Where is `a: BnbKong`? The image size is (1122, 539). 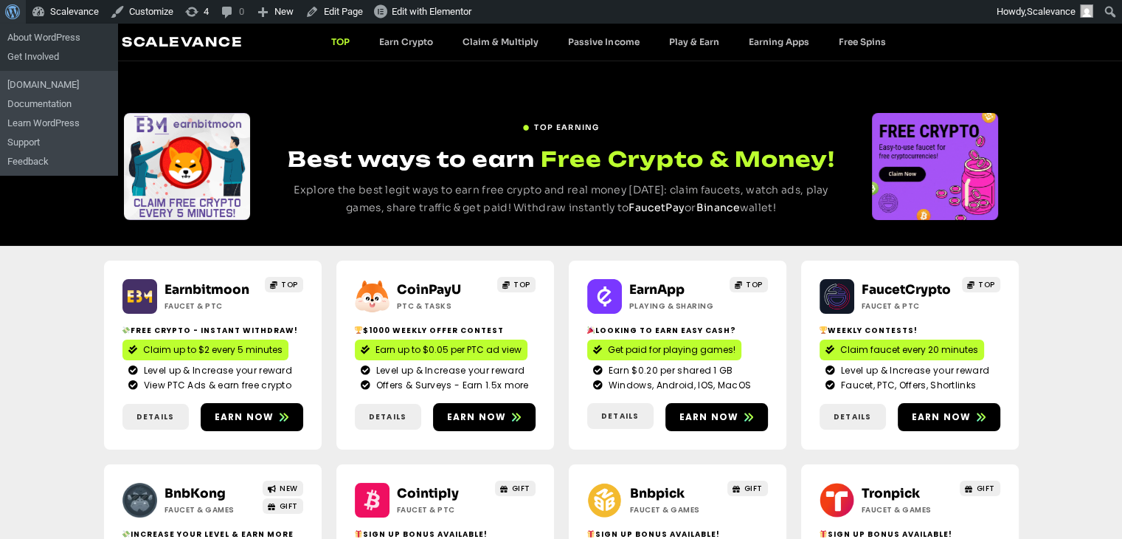
a: BnbKong is located at coordinates (195, 493).